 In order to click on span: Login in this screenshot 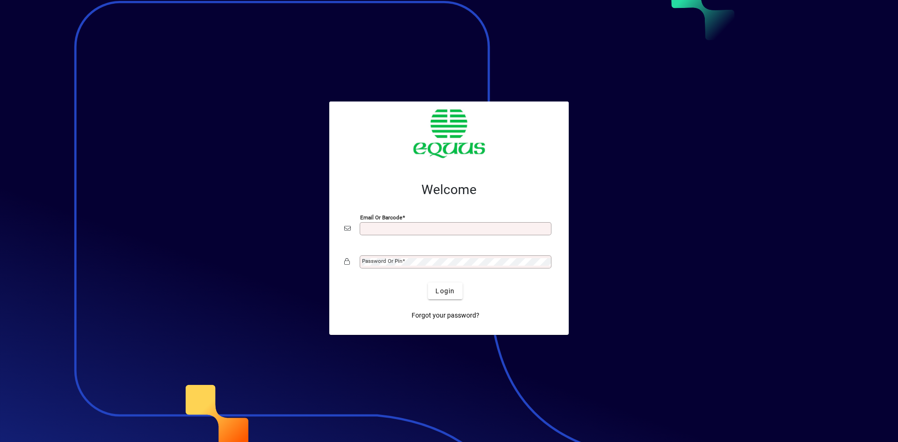, I will do `click(445, 291)`.